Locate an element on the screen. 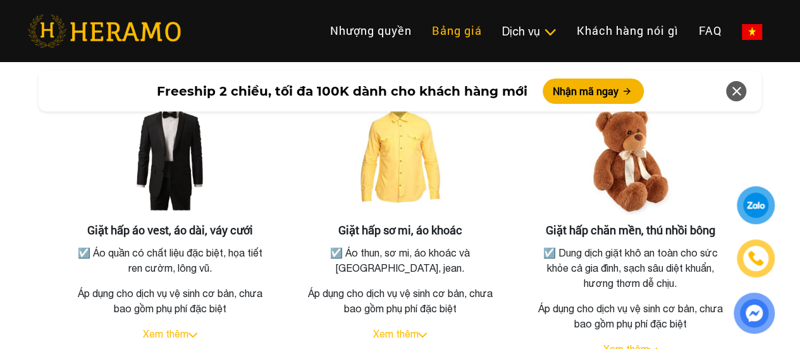 The width and height of the screenshot is (800, 349). a: Khách hàng nói gì is located at coordinates (628, 30).